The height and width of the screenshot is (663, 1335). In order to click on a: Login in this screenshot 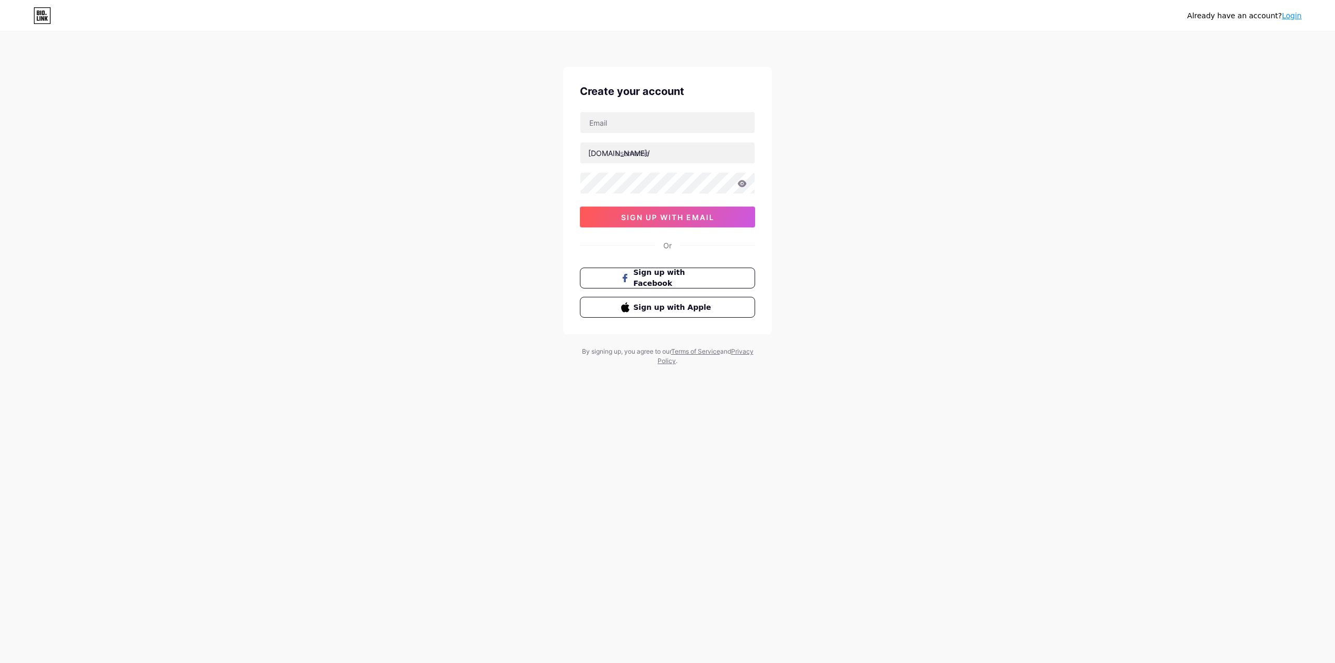, I will do `click(1292, 16)`.